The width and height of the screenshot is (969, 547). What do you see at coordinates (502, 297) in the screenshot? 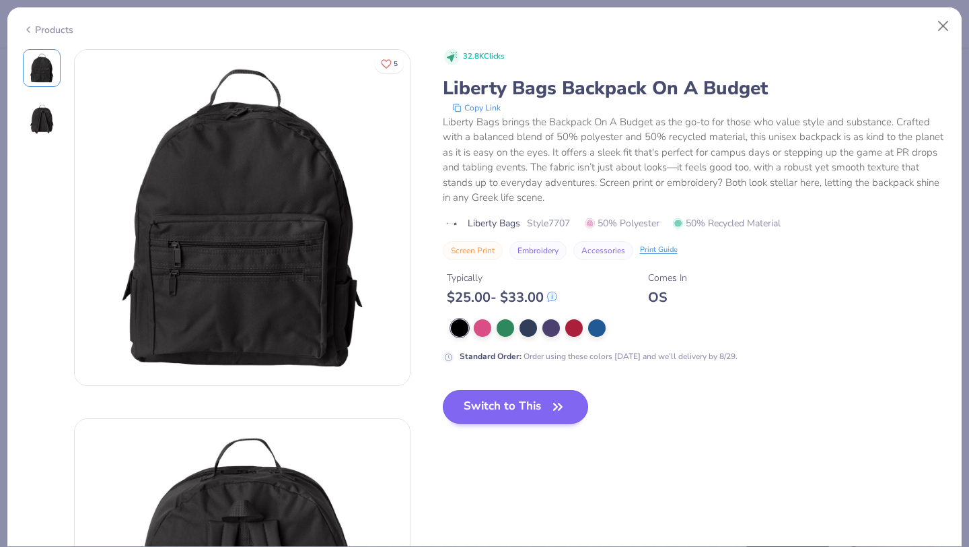
I see `div: $ 25.00 - $ 33.00` at bounding box center [502, 297].